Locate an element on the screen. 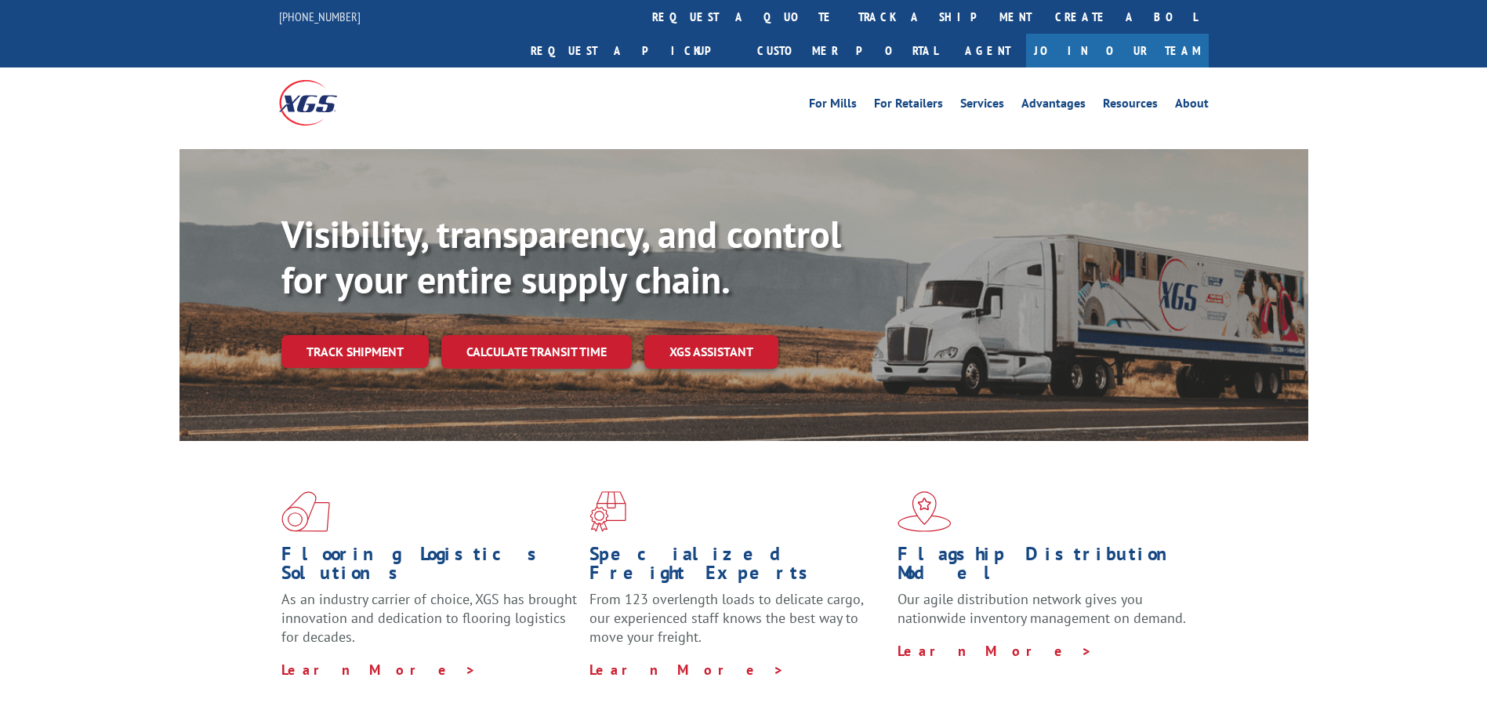  h1: Flooring Logistics Solutions is located at coordinates (430, 567).